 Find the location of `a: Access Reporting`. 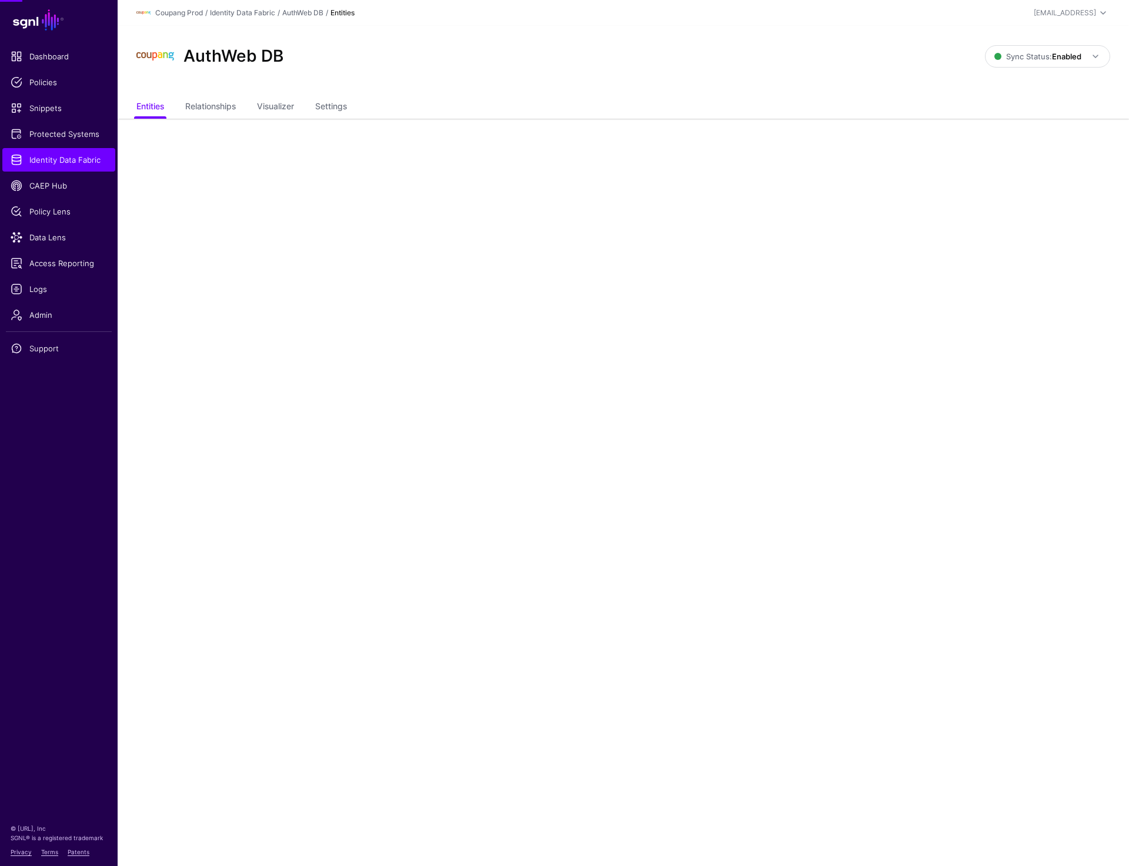

a: Access Reporting is located at coordinates (59, 263).